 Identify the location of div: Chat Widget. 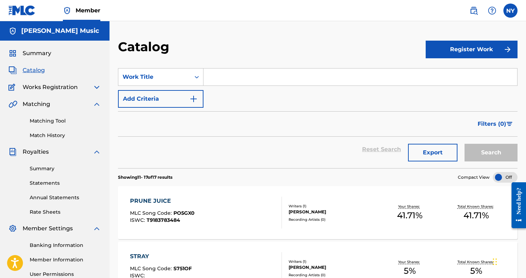
(509, 261).